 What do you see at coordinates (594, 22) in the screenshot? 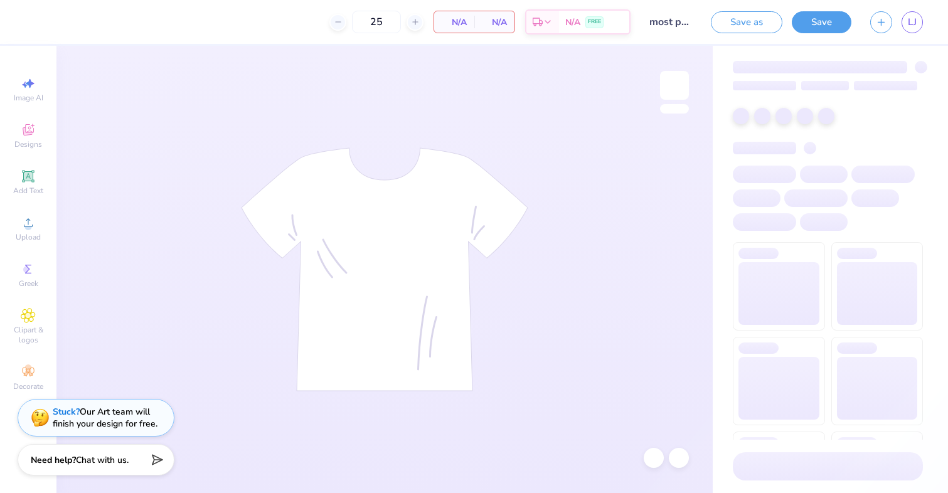
I see `span: FREE` at bounding box center [594, 22].